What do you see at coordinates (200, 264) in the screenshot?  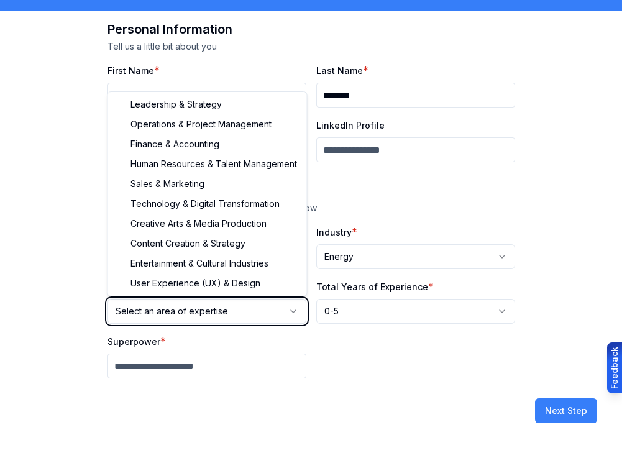 I see `span: Entertainment & Cultural Industries` at bounding box center [200, 264].